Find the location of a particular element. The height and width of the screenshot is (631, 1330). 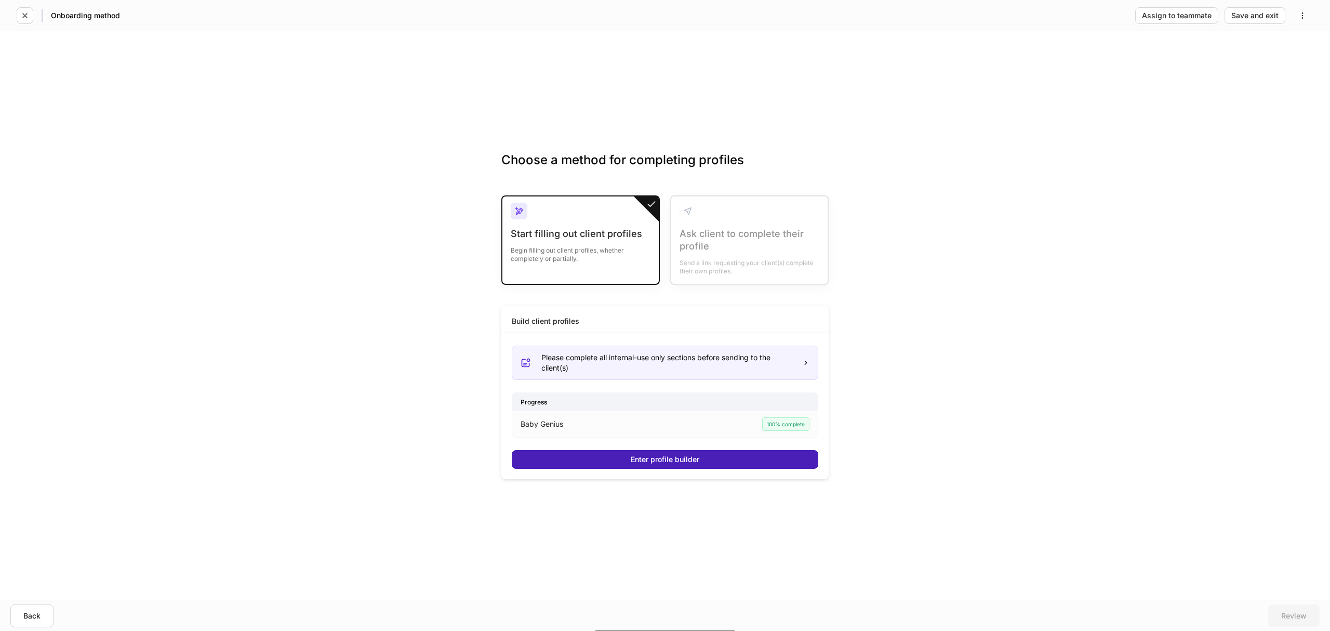

div: Progress is located at coordinates (665, 401).